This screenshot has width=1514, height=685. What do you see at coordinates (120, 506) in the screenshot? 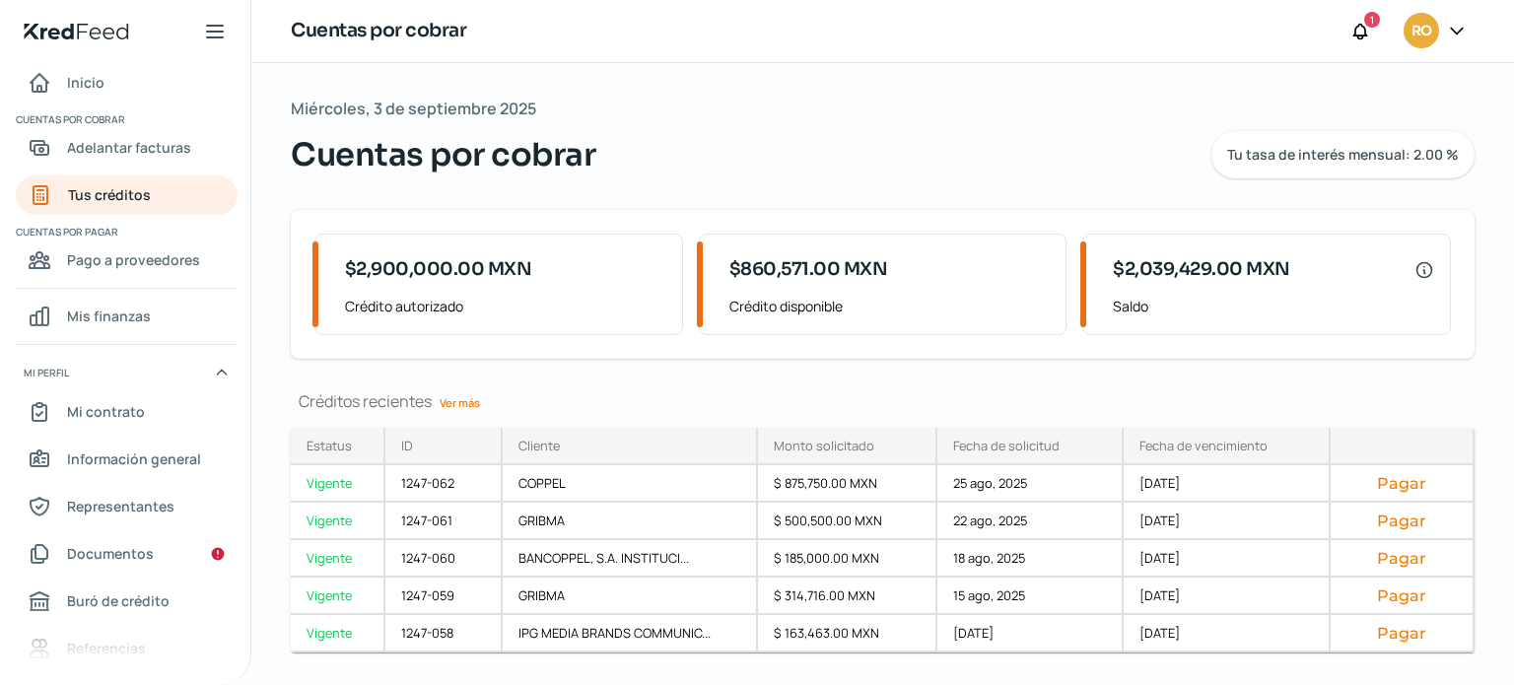
I see `span: Representantes` at bounding box center [120, 506].